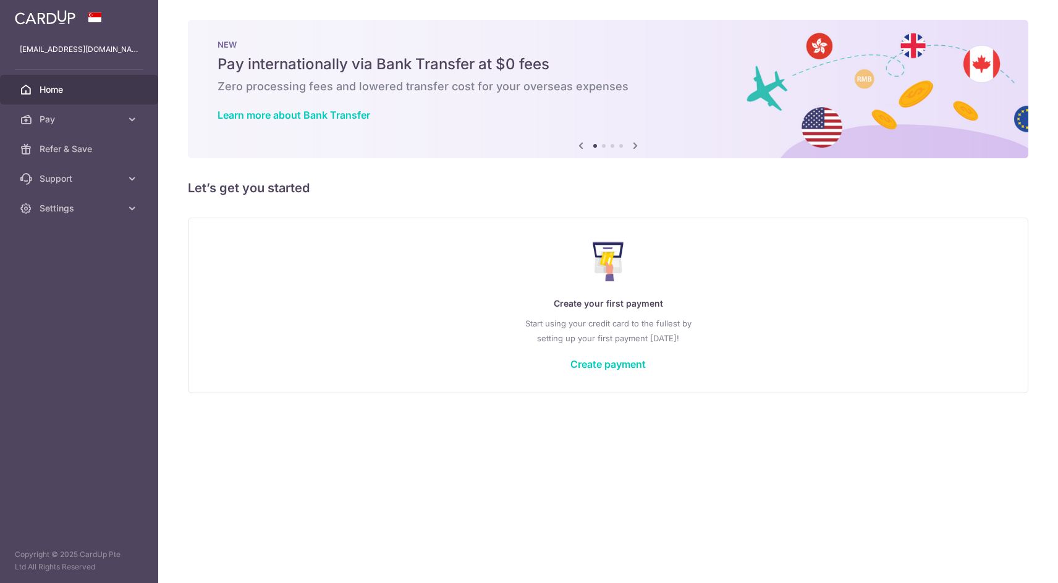 The image size is (1058, 583). What do you see at coordinates (608, 45) in the screenshot?
I see `p: NEW` at bounding box center [608, 45].